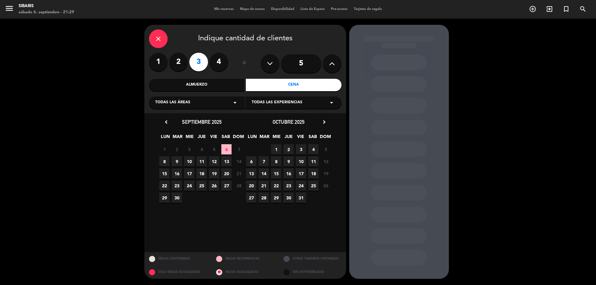  I want to click on span: 30, so click(176, 198).